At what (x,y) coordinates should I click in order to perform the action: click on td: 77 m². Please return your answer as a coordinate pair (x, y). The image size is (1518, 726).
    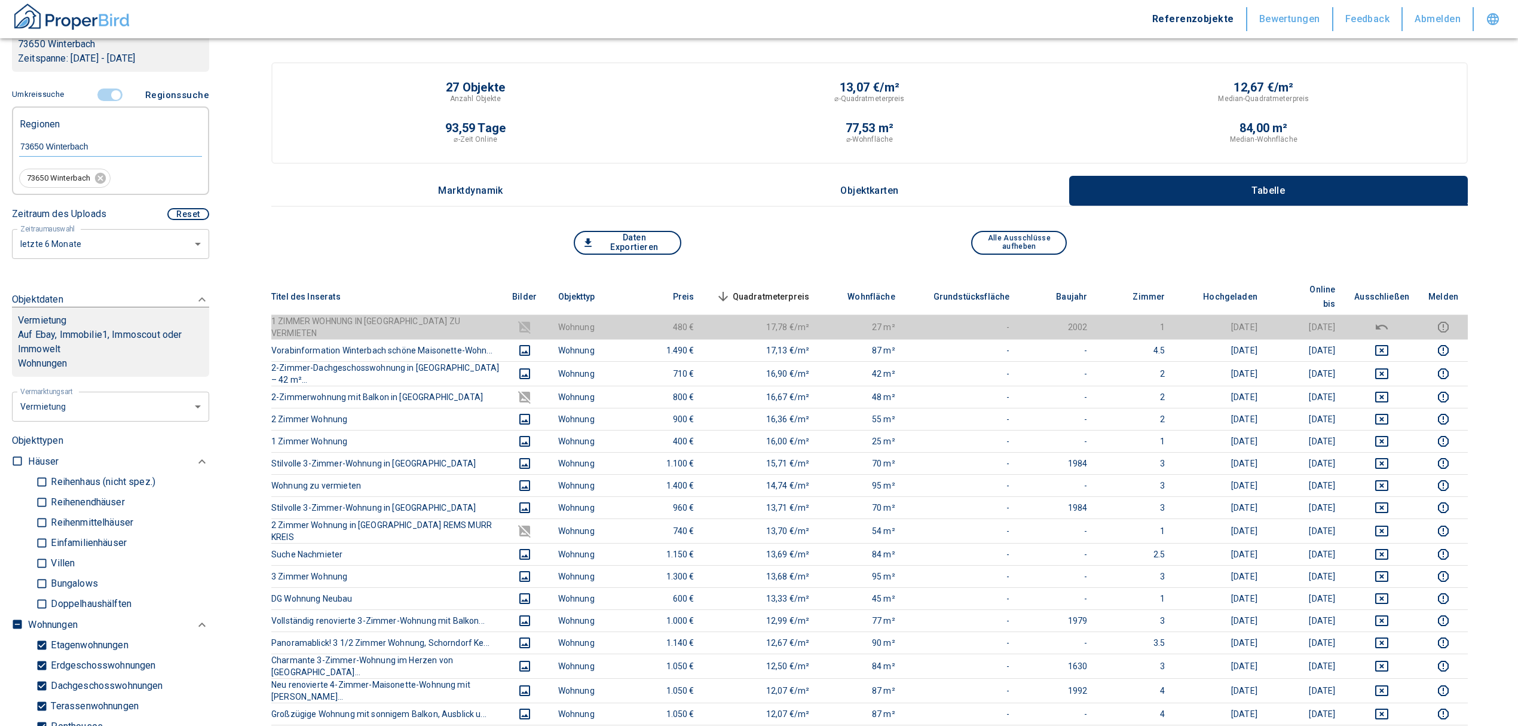
    Looking at the image, I should click on (862, 620).